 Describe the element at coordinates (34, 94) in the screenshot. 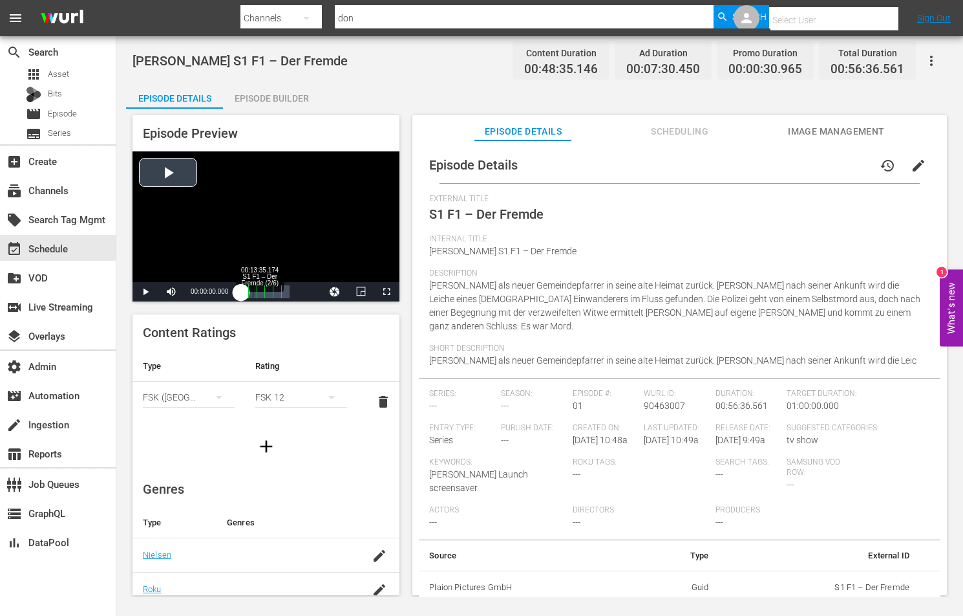

I see `div: Bits` at that location.